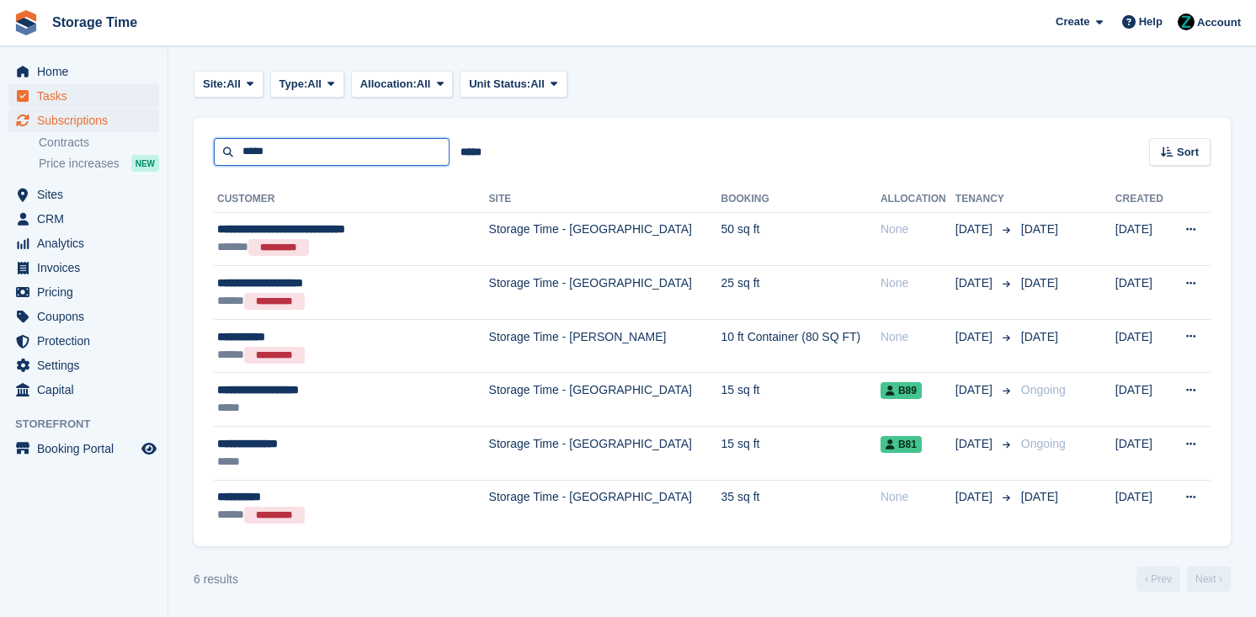  I want to click on span: Booking Portal, so click(88, 449).